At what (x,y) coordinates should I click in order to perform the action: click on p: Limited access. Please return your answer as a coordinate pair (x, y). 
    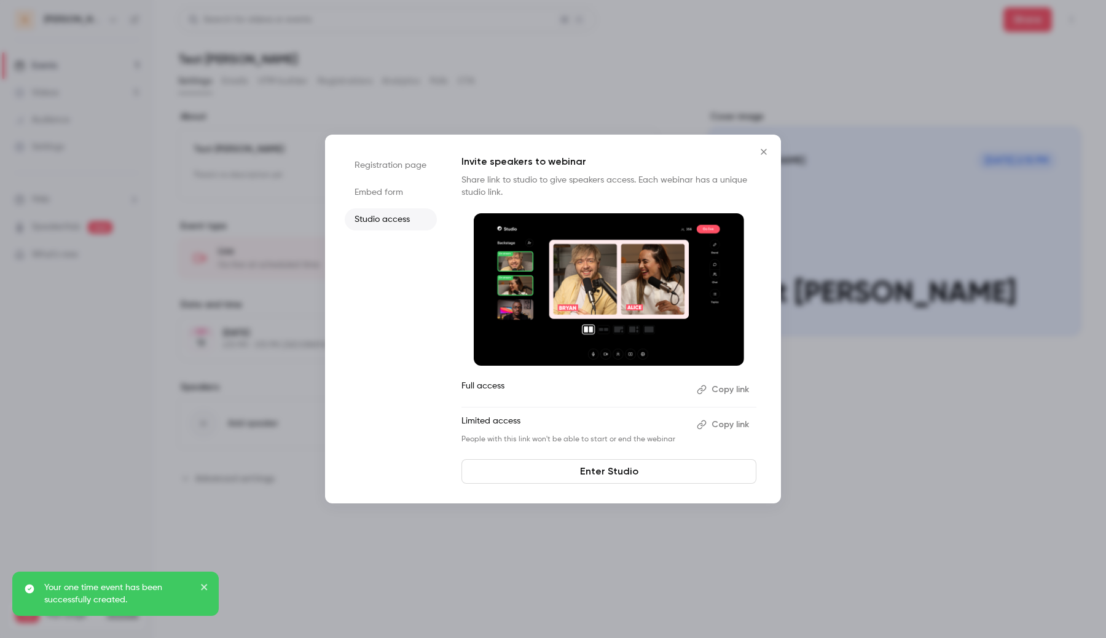
    Looking at the image, I should click on (574, 425).